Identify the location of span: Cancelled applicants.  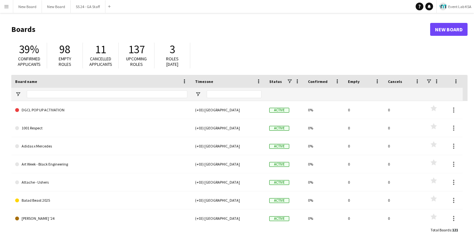
(101, 61).